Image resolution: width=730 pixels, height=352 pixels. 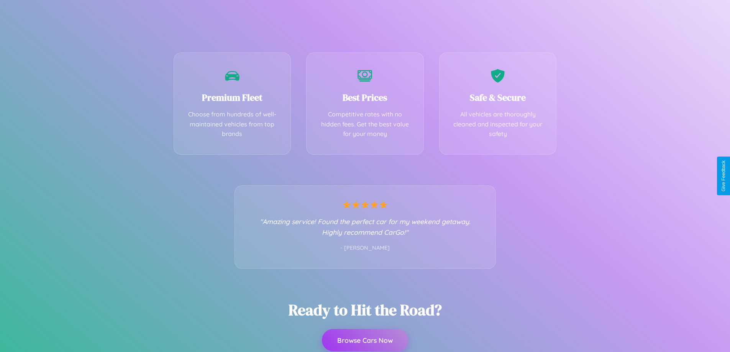 What do you see at coordinates (498, 124) in the screenshot?
I see `p: All vehicles are thoroughly cleaned and inspected for your safety` at bounding box center [498, 124].